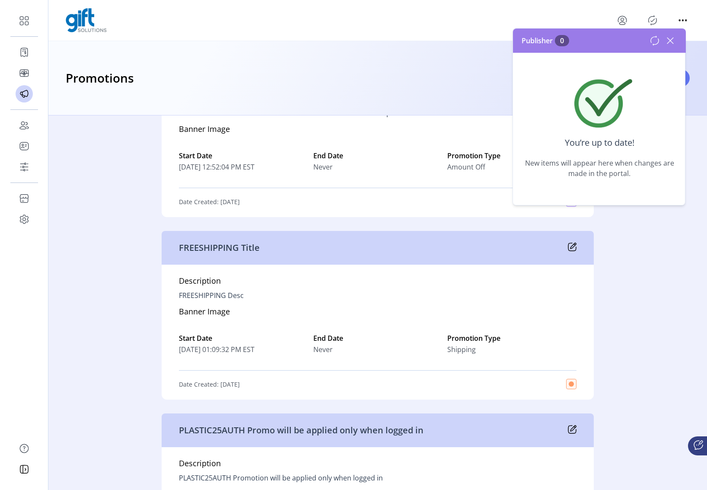 This screenshot has height=490, width=707. Describe the element at coordinates (86, 20) in the screenshot. I see `img: logo` at that location.